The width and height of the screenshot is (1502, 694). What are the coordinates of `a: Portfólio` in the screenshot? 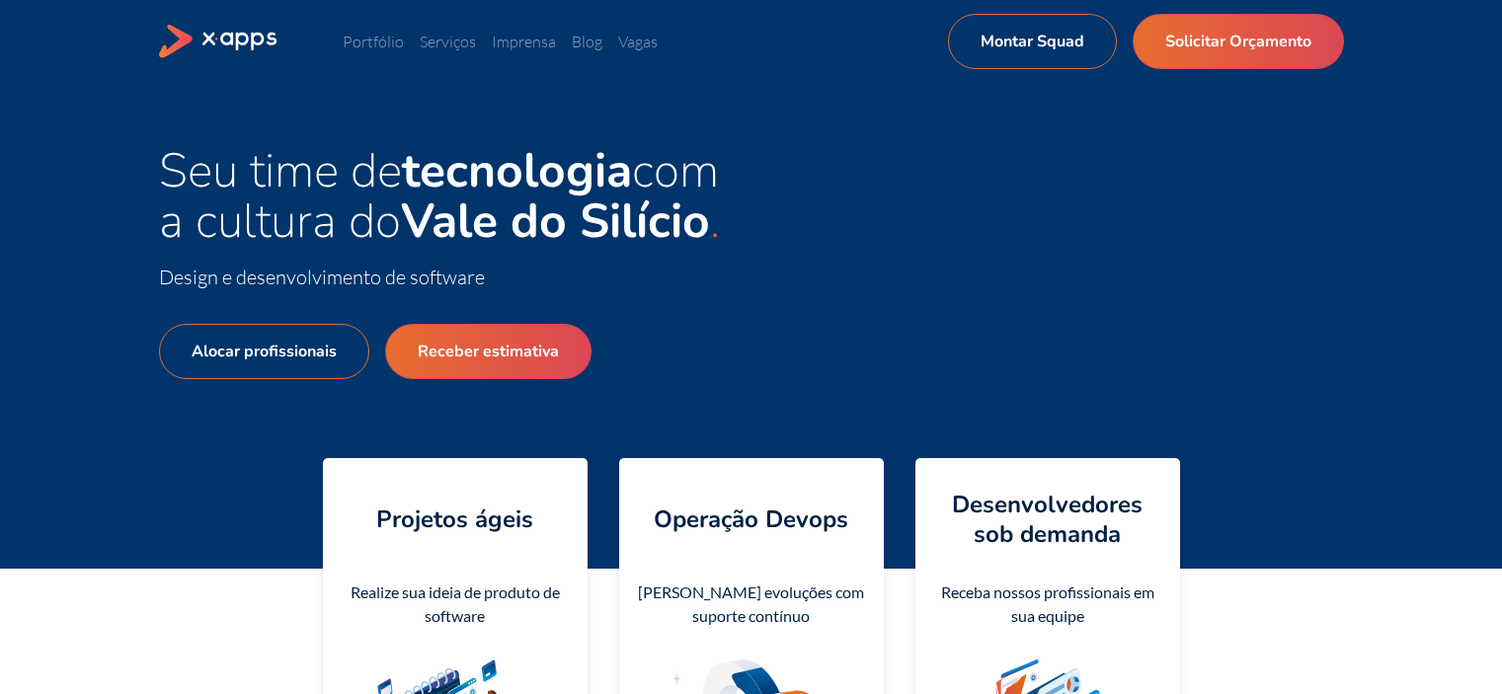 It's located at (373, 41).